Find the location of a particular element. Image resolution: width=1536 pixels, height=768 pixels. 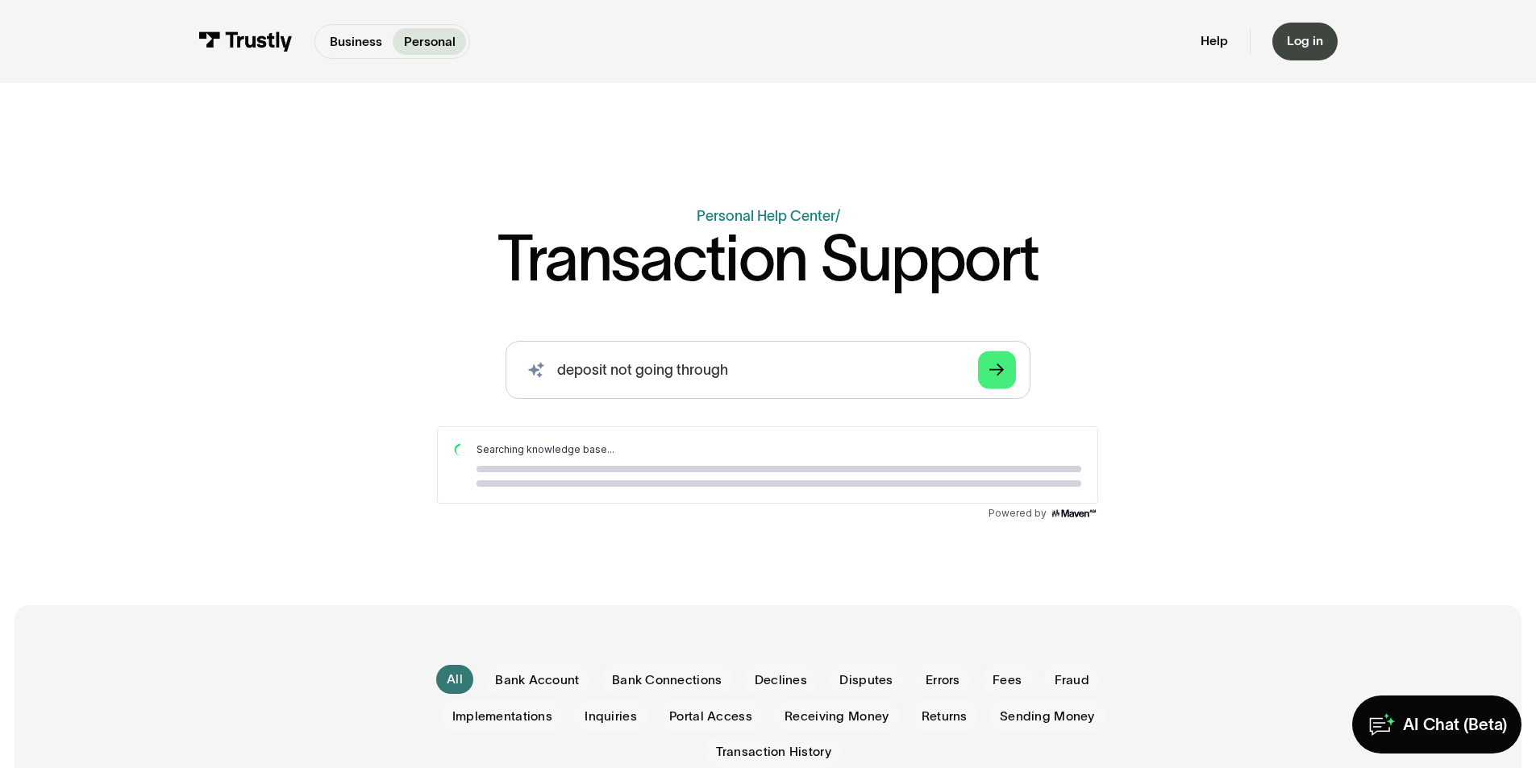

input: search is located at coordinates (768, 370).